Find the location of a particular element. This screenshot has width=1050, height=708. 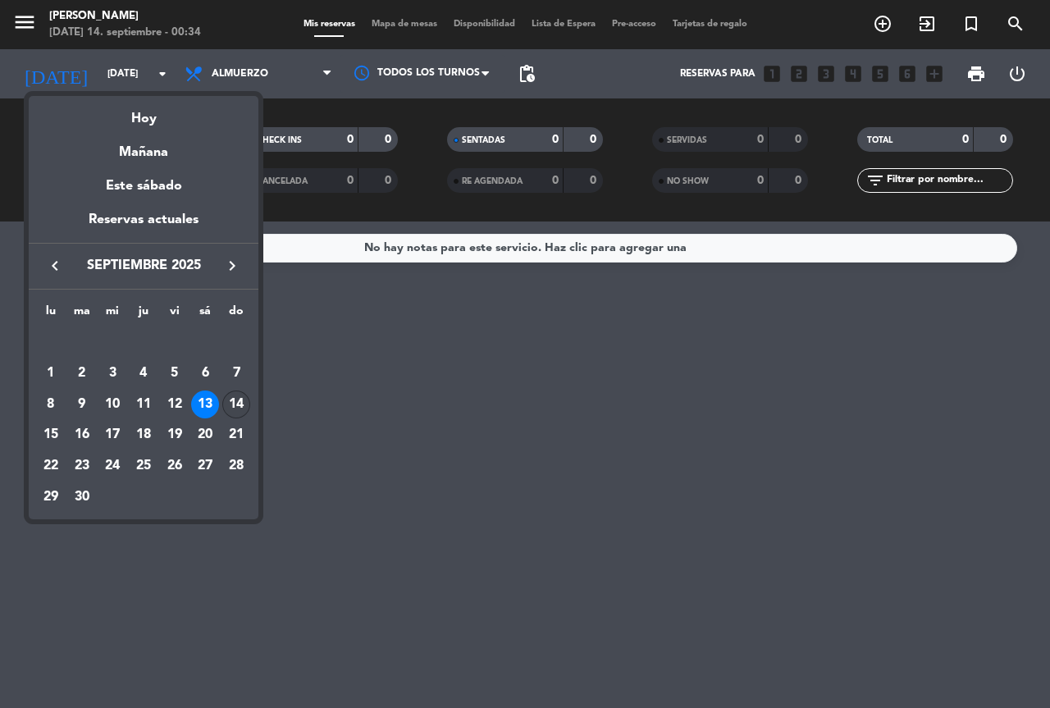

td: 30 de septiembre de 2025 is located at coordinates (82, 497).